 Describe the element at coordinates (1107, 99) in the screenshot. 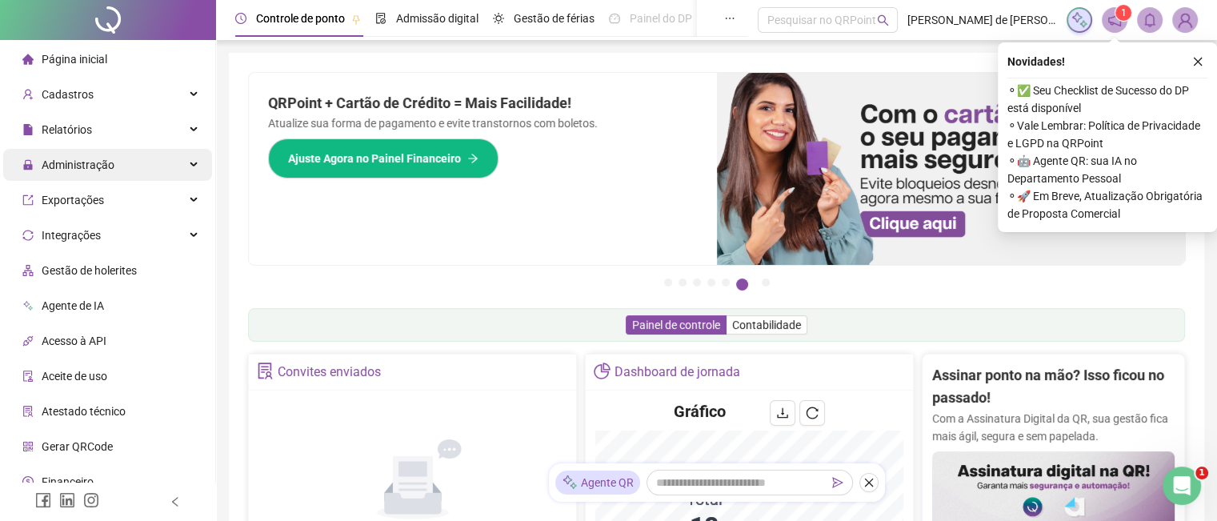

I see `span: ⚬ ✅ Seu Checklist de Sucesso do DP está disponível` at that location.